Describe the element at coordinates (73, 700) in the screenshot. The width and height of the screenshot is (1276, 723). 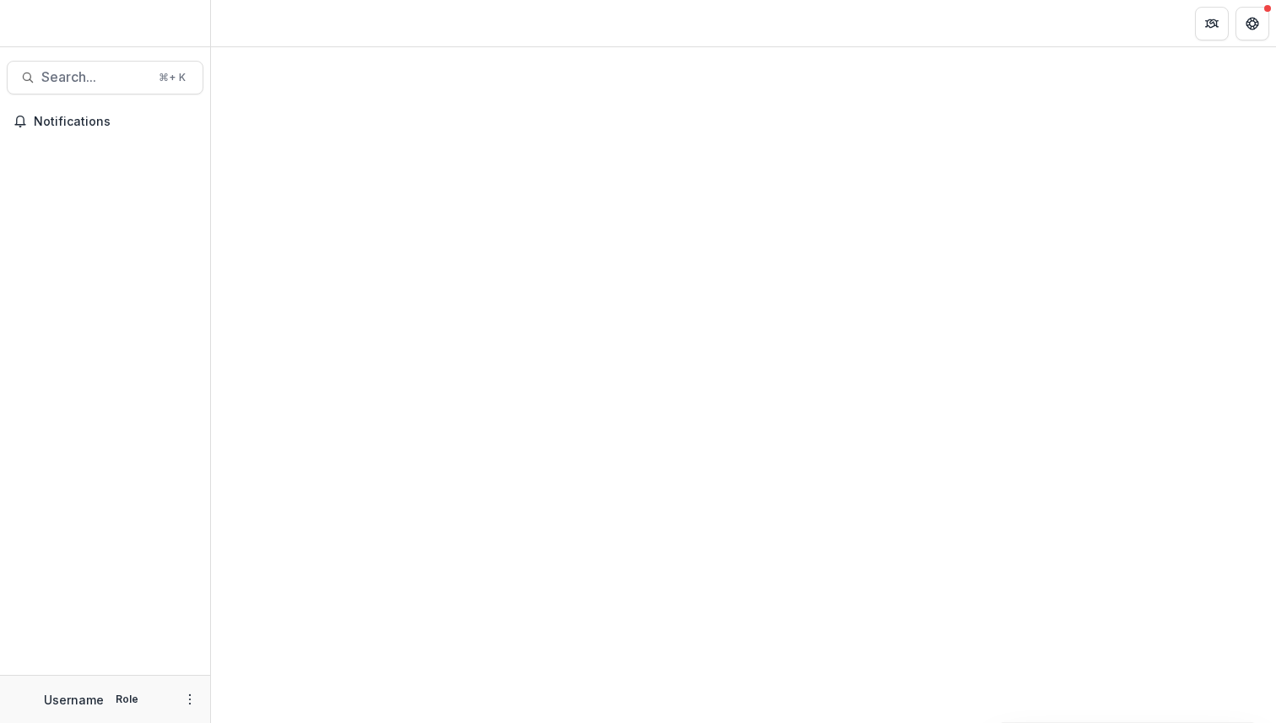
I see `p: Username` at that location.